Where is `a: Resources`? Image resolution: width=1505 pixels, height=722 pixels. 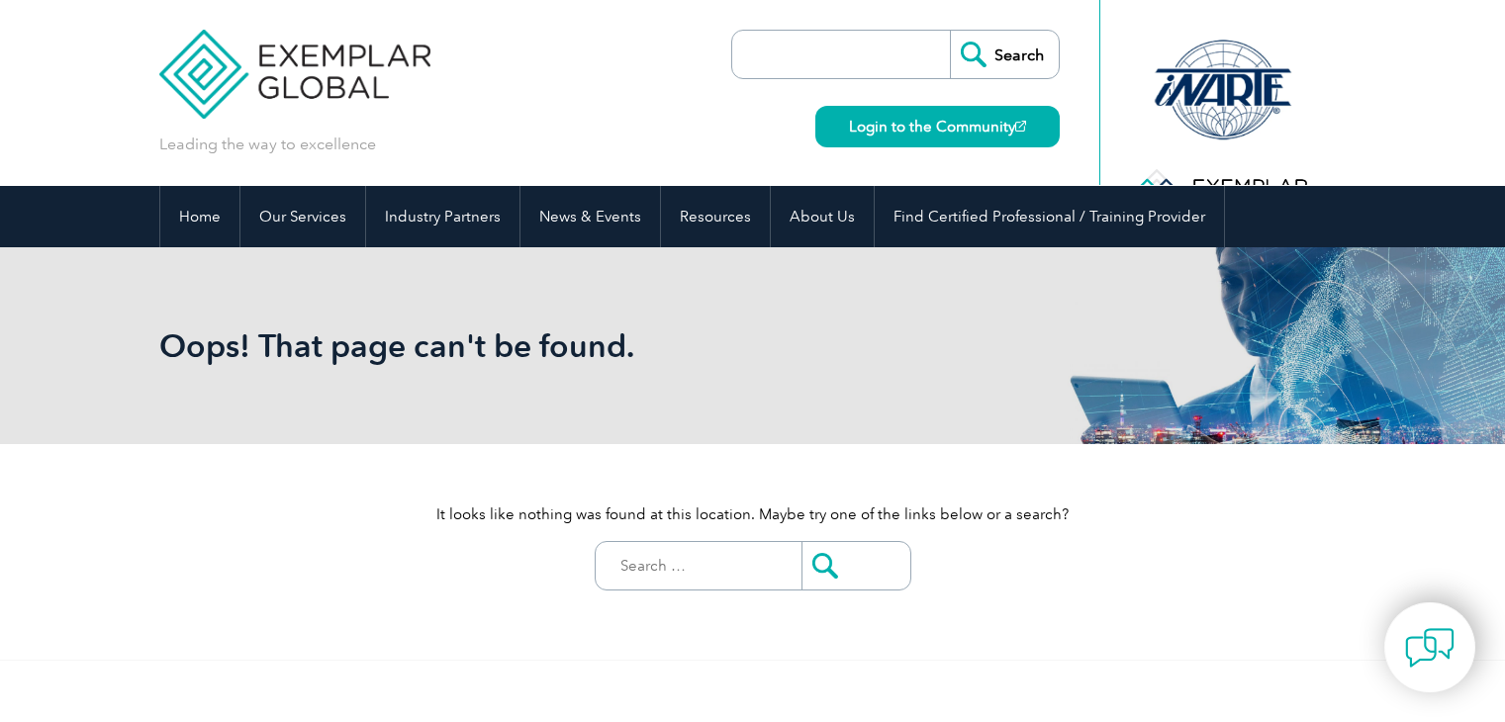
a: Resources is located at coordinates (715, 217).